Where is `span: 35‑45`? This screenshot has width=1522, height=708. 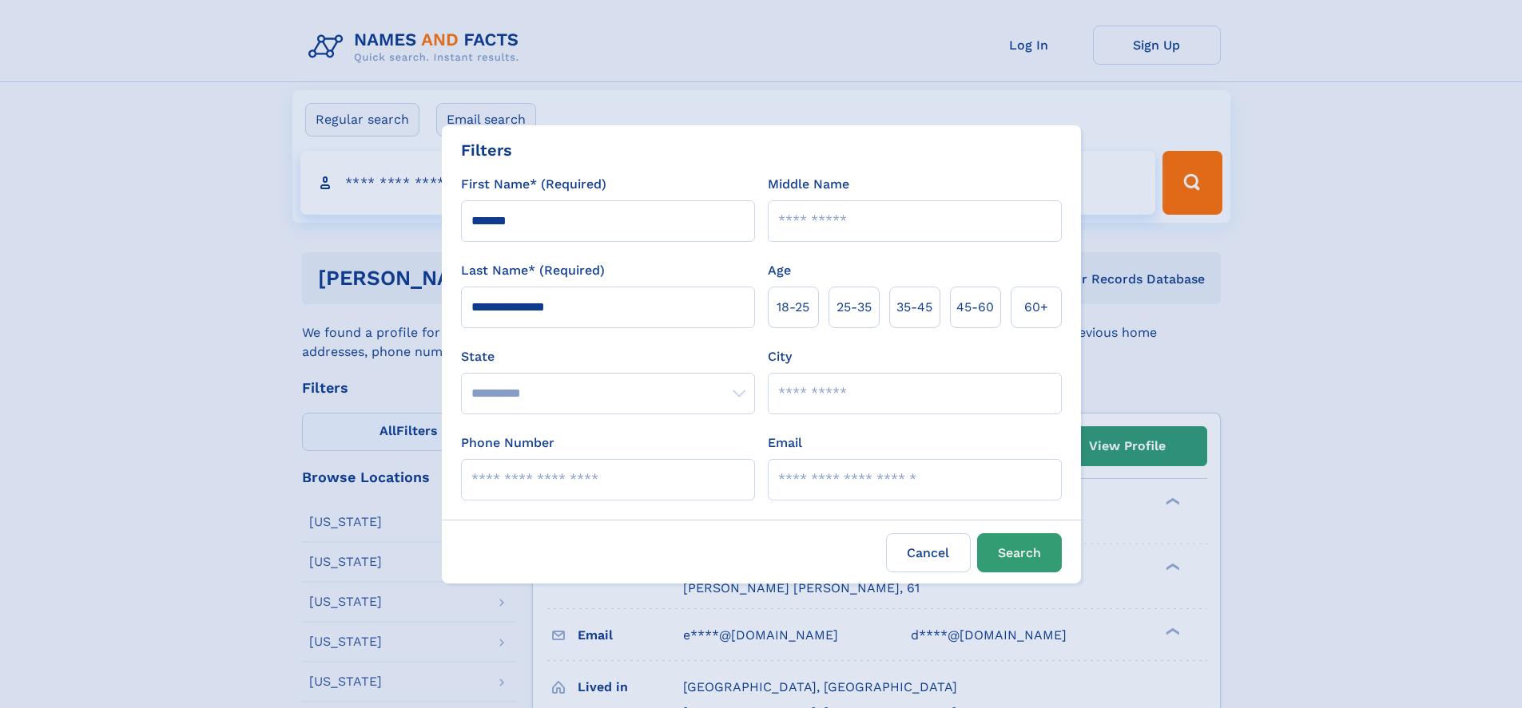
span: 35‑45 is located at coordinates (914, 308).